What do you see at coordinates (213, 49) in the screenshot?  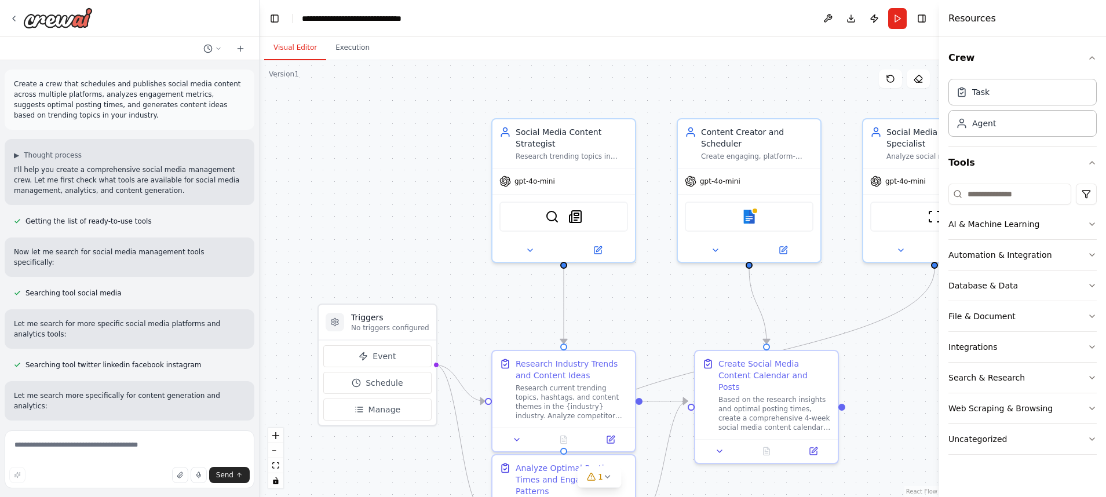 I see `button: Switch to previous chat` at bounding box center [213, 49].